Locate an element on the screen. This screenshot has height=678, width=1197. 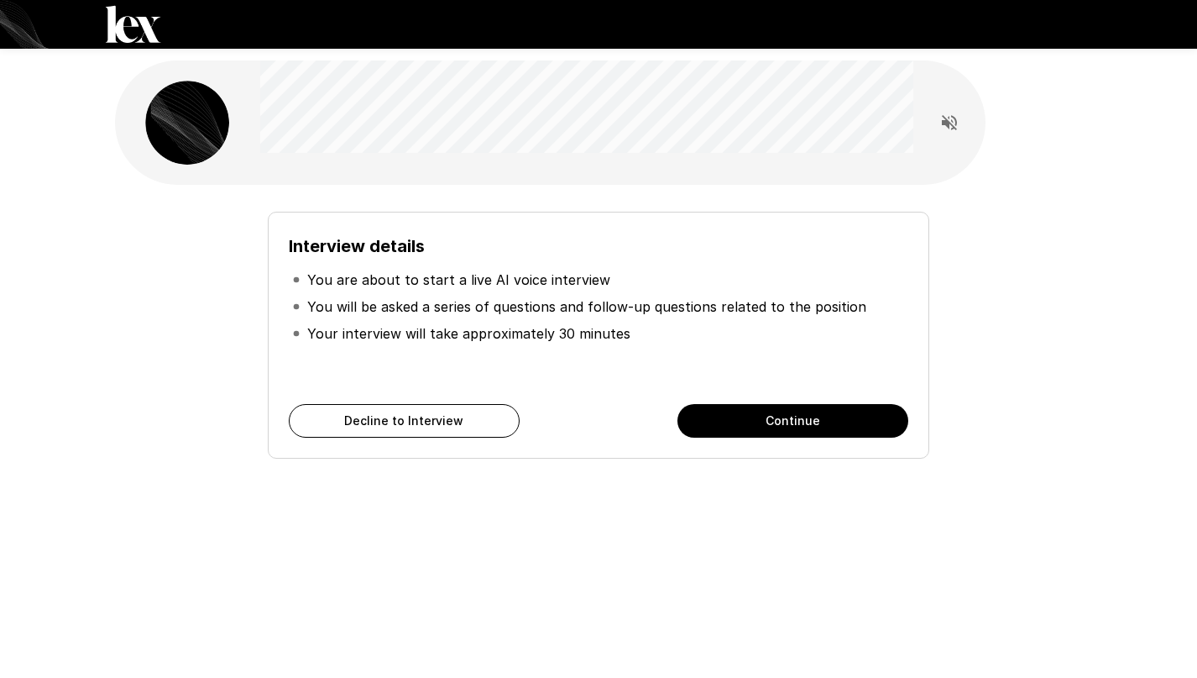
button: Continue is located at coordinates (793, 421).